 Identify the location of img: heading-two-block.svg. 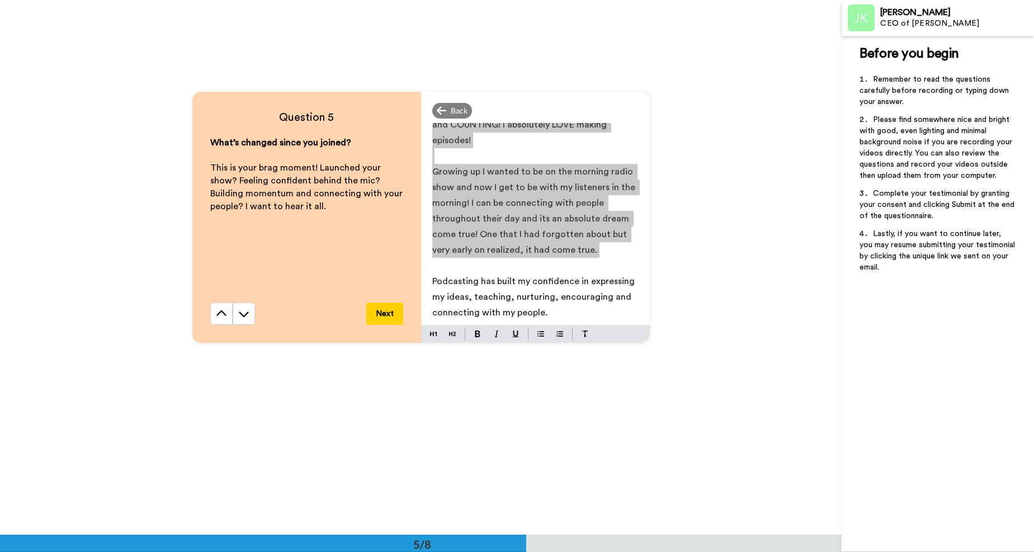
(452, 334).